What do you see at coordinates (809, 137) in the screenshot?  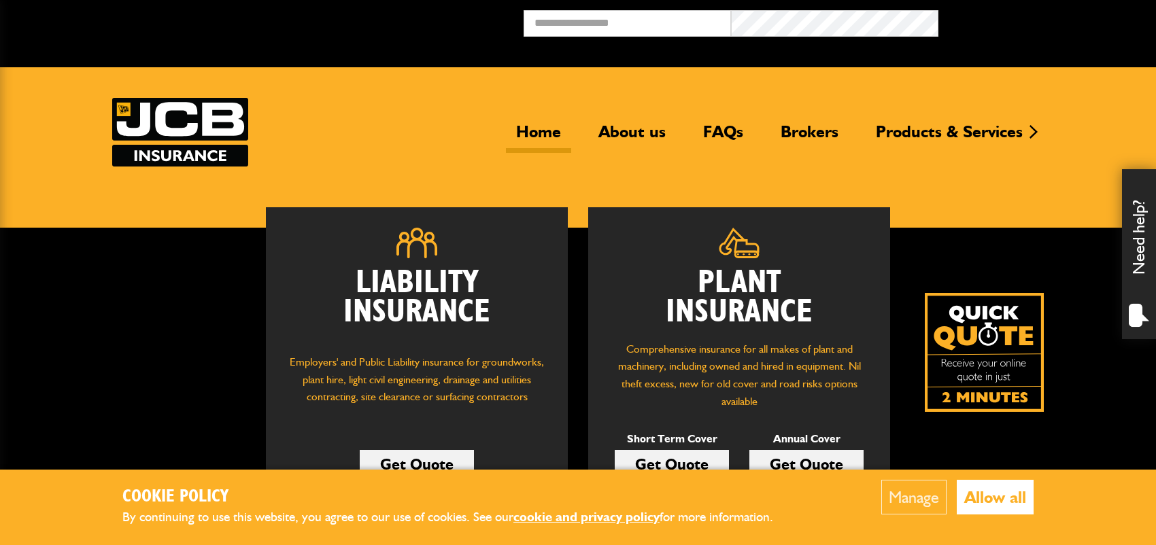 I see `a: Brokers` at bounding box center [809, 137].